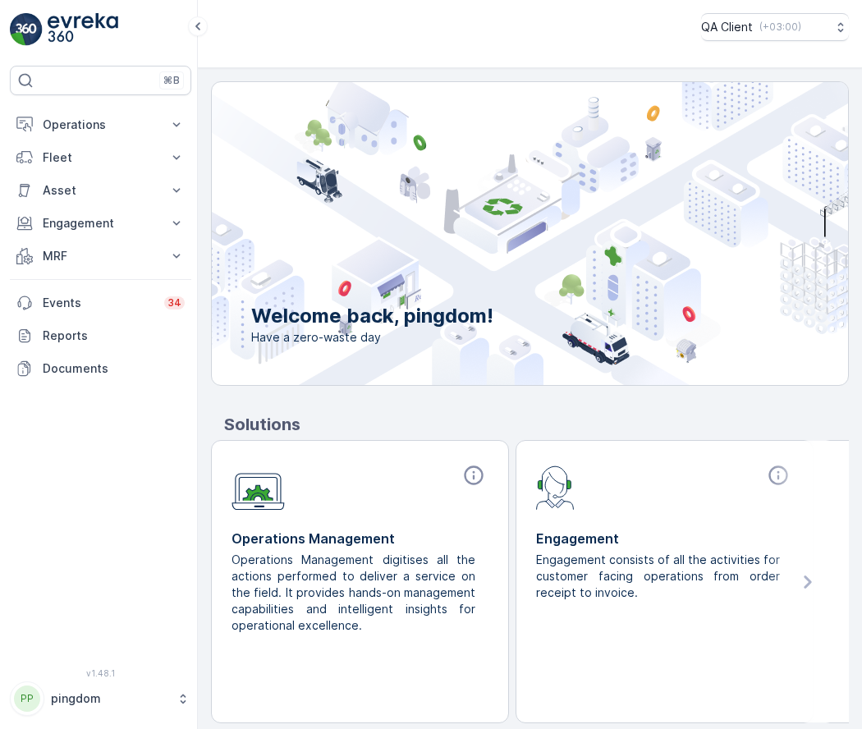 The image size is (862, 729). I want to click on img: logo, so click(26, 30).